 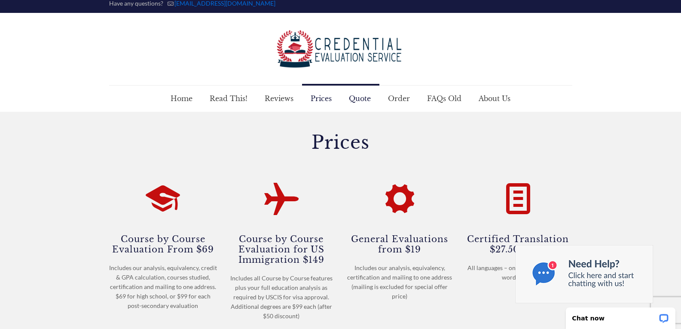 I want to click on a: Reviews, so click(x=279, y=98).